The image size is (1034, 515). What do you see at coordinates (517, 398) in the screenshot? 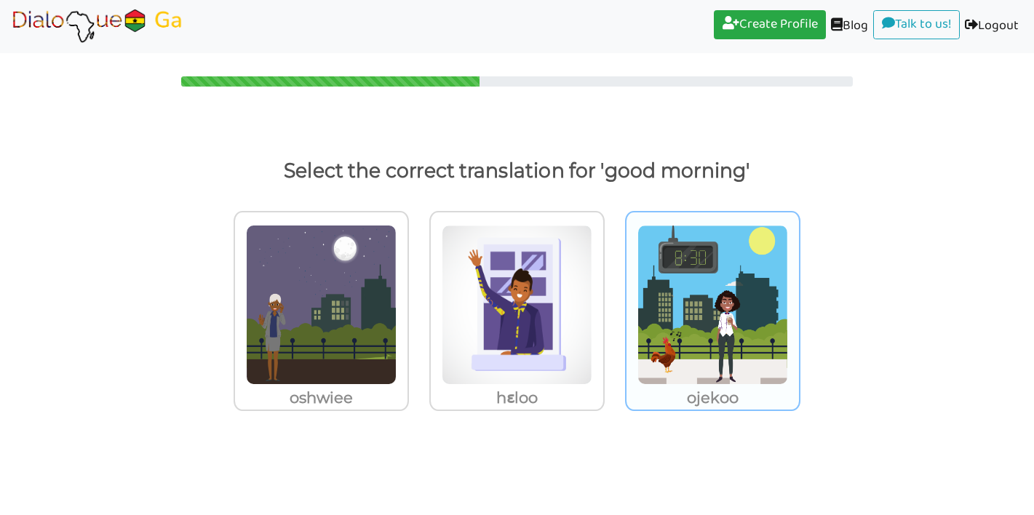
I see `p: hɛloo` at bounding box center [517, 398].